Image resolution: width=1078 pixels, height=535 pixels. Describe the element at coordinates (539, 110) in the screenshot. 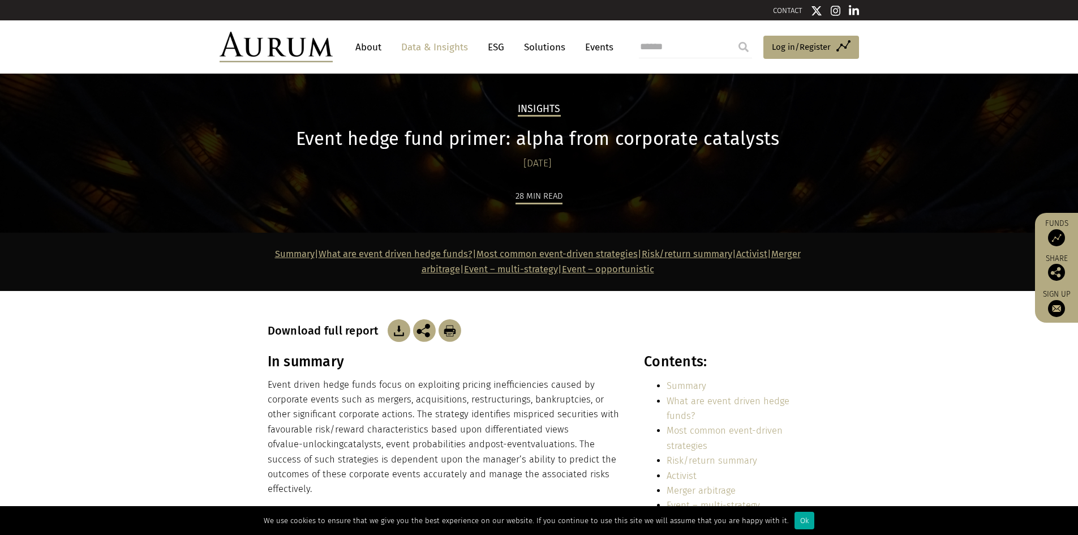

I see `h2: Insights` at that location.